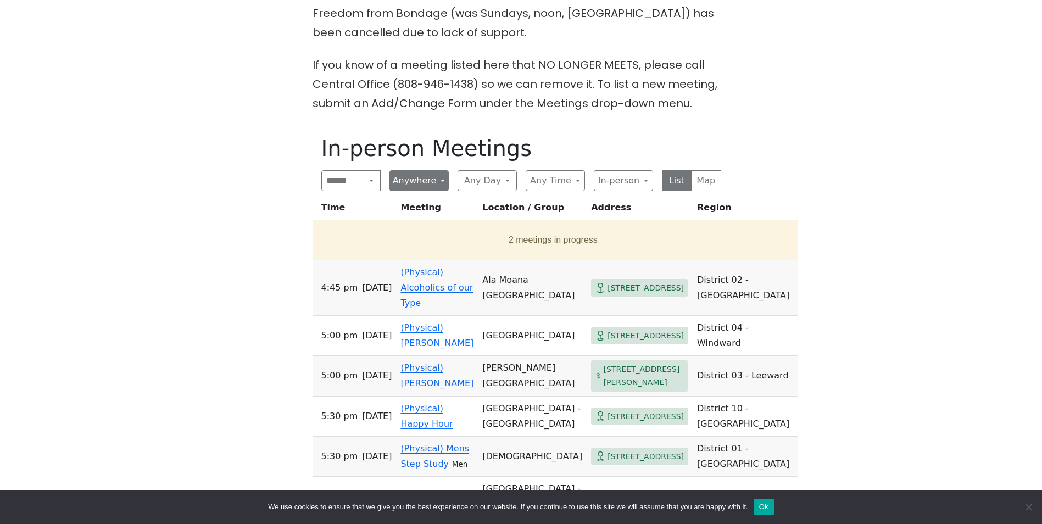 The width and height of the screenshot is (1042, 524). Describe the element at coordinates (532, 210) in the screenshot. I see `th: Location / Group` at that location.